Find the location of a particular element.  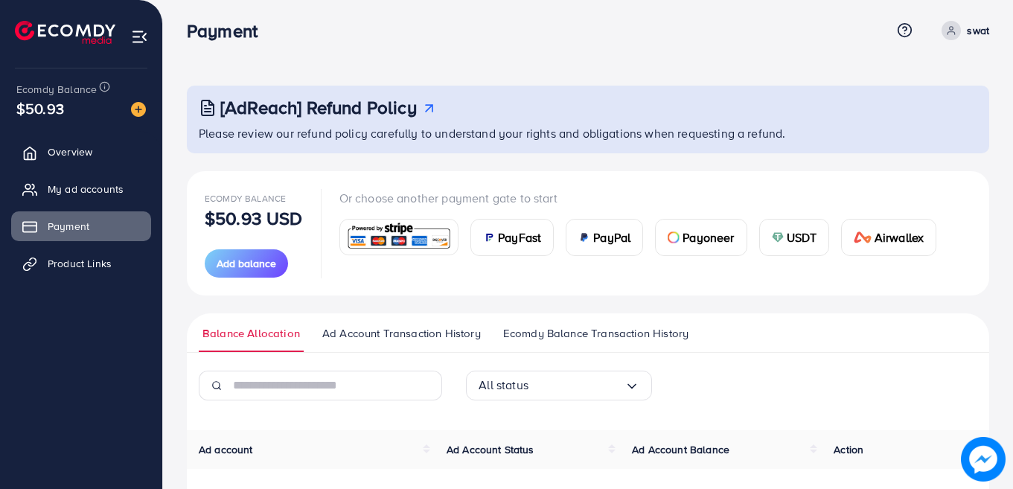

input: Search for option is located at coordinates (576, 385).